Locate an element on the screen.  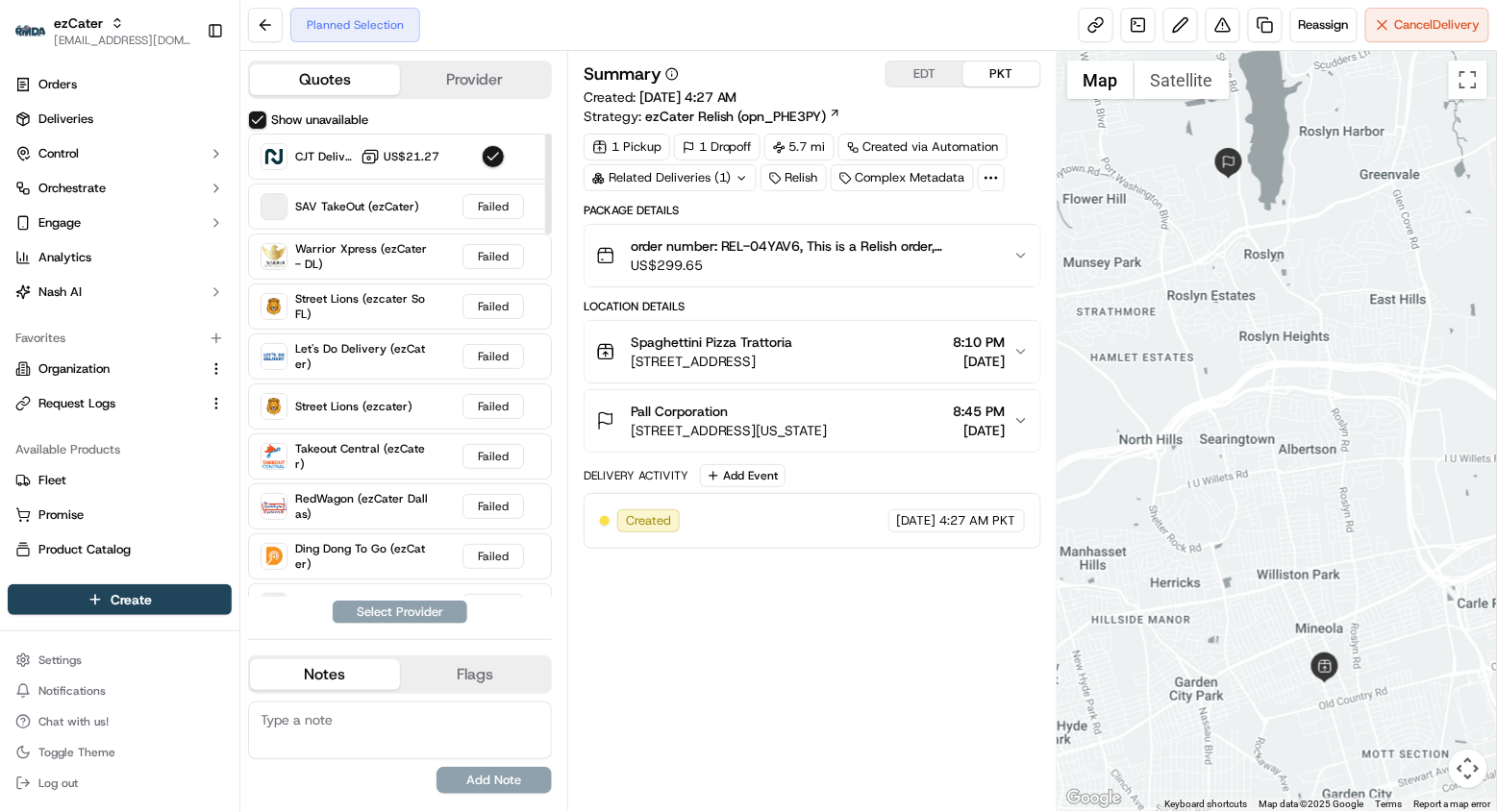
button: Create is located at coordinates (119, 600).